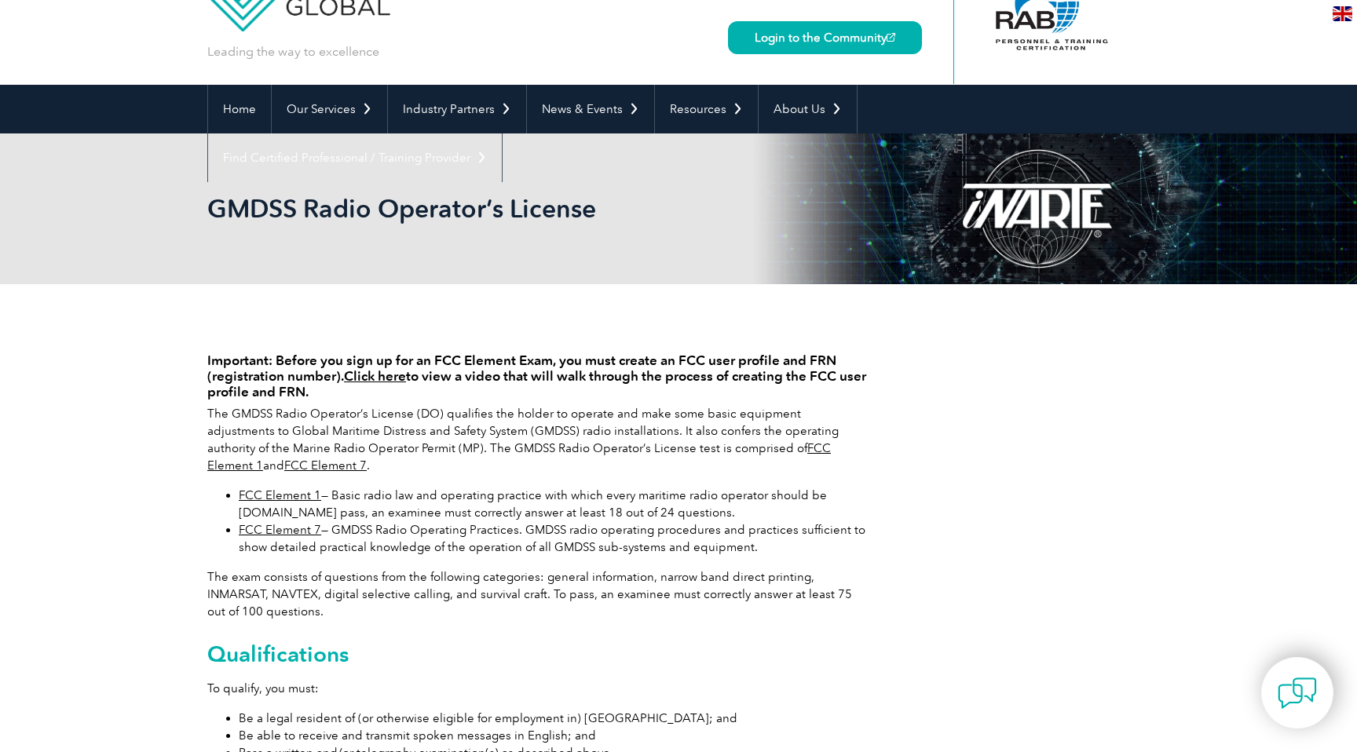 This screenshot has height=752, width=1357. What do you see at coordinates (240, 109) in the screenshot?
I see `a: Home` at bounding box center [240, 109].